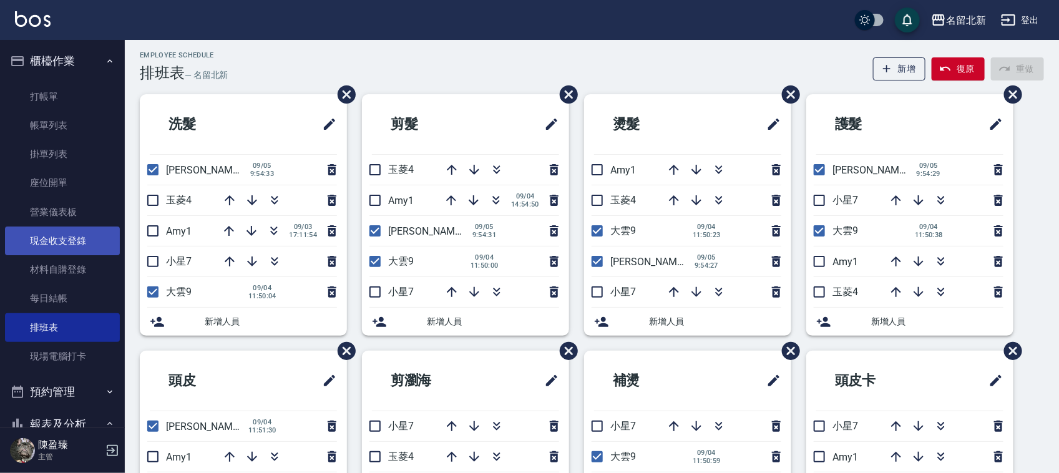 The image size is (1059, 473). I want to click on h2: 洗髮, so click(207, 124).